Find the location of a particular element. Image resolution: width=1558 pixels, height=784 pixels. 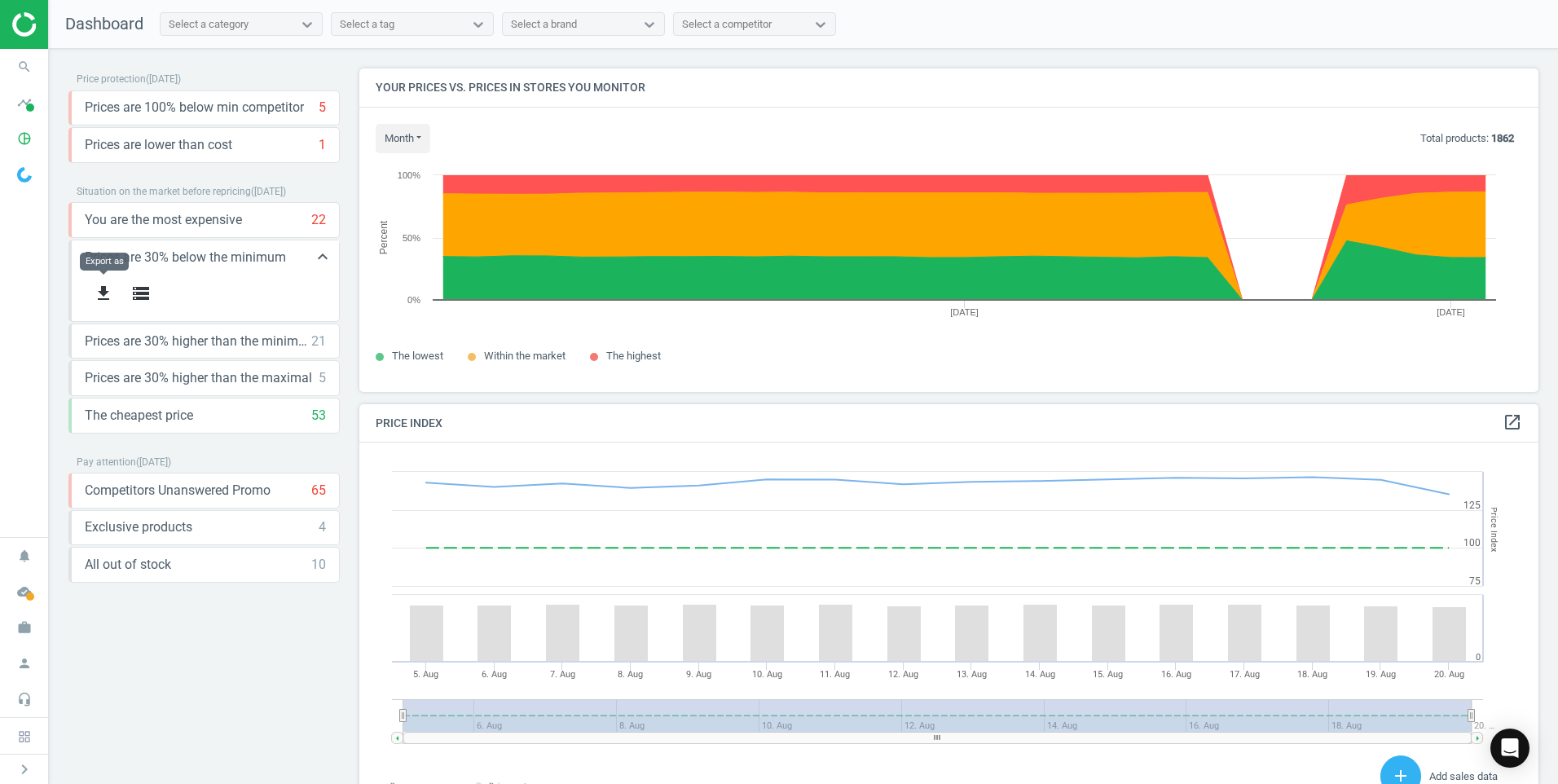

span: Prices are 30% higher than the minimum is located at coordinates (198, 341).